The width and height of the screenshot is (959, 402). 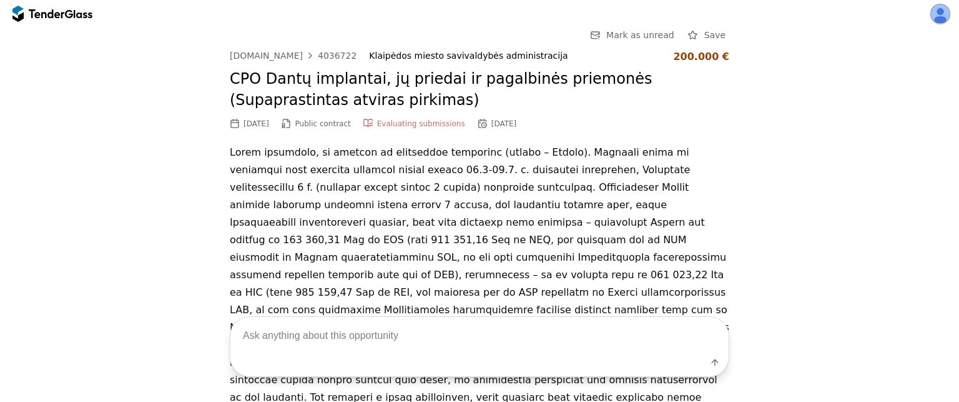 What do you see at coordinates (337, 56) in the screenshot?
I see `div: 4036722` at bounding box center [337, 56].